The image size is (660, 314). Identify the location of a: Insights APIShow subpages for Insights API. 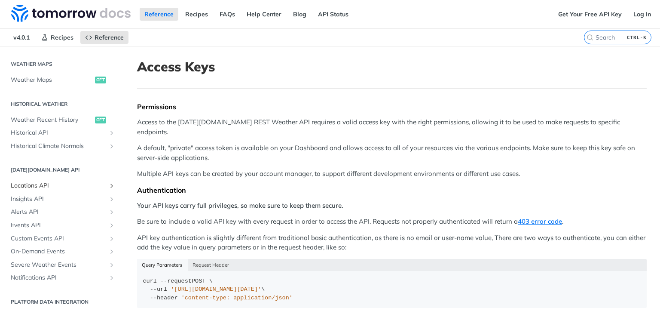
(62, 199).